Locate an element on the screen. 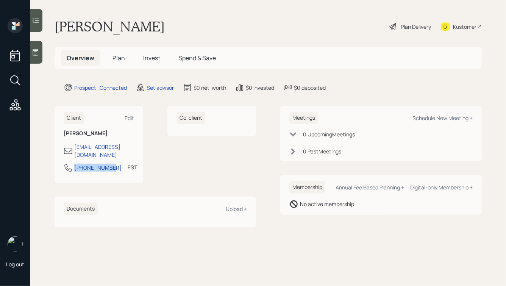 This screenshot has width=506, height=286. h6: Co-client is located at coordinates (191, 118).